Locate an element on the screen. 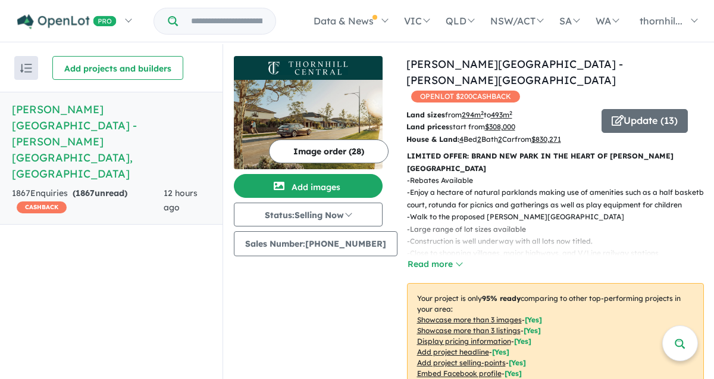  button: Update (13) is located at coordinates (645, 121).